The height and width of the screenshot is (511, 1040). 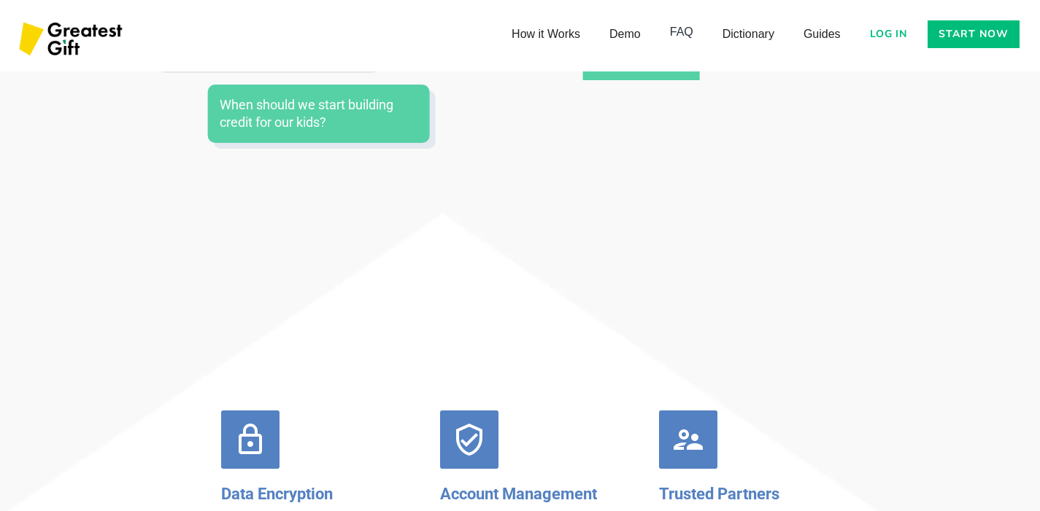 I want to click on a: FAQ, so click(x=681, y=32).